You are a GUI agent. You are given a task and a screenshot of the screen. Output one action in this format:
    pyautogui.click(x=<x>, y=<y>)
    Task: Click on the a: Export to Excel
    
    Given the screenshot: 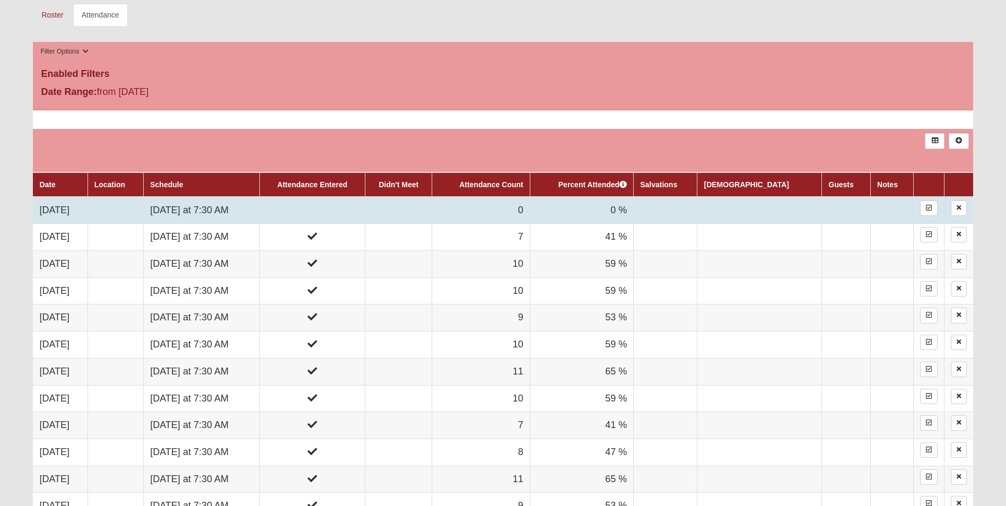 What is the action you would take?
    pyautogui.click(x=934, y=141)
    